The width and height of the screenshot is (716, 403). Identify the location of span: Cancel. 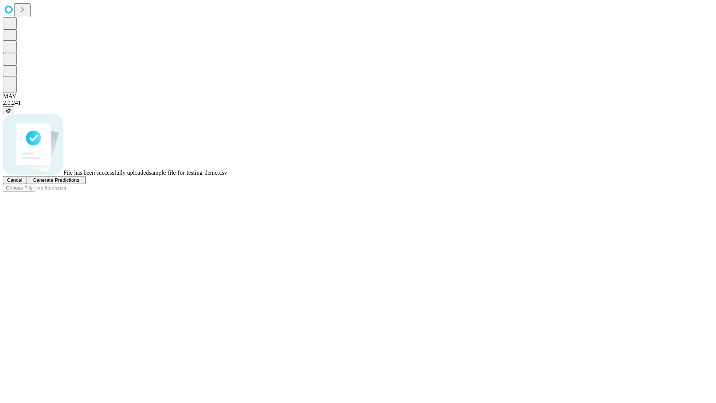
(15, 180).